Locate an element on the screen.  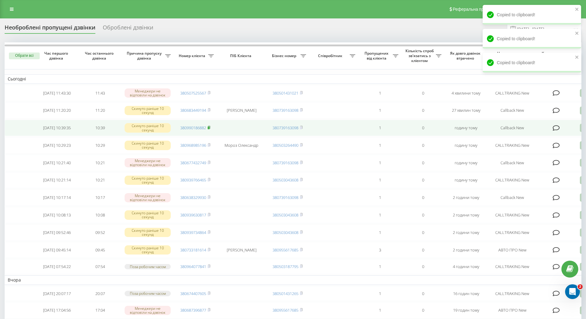
td: 10:29 is located at coordinates (100, 145).